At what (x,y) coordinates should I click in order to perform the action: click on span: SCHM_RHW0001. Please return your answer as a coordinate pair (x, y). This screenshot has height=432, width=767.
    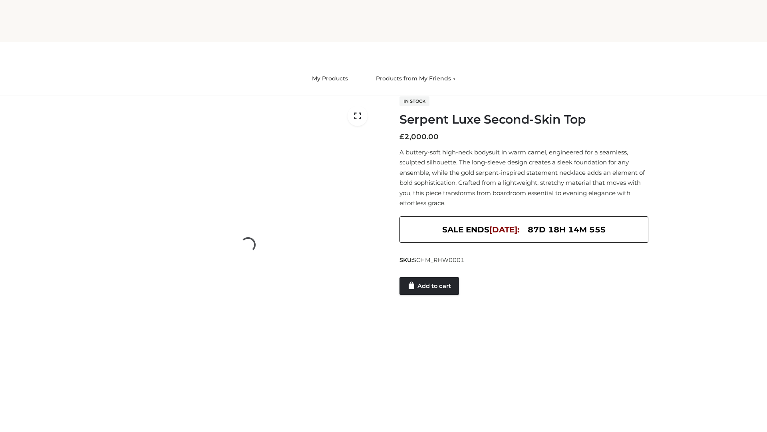
    Looking at the image, I should click on (439, 260).